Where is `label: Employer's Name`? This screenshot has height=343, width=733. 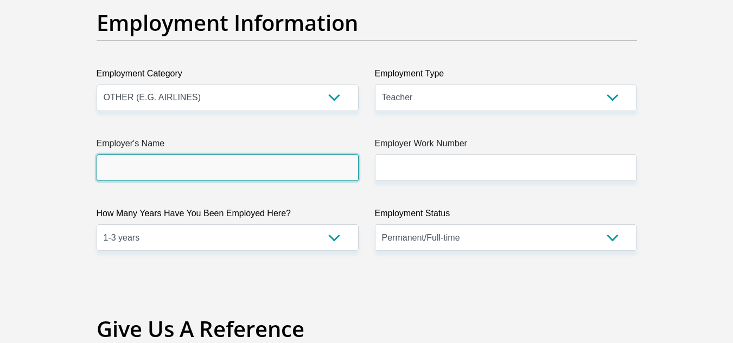
label: Employer's Name is located at coordinates (227, 146).